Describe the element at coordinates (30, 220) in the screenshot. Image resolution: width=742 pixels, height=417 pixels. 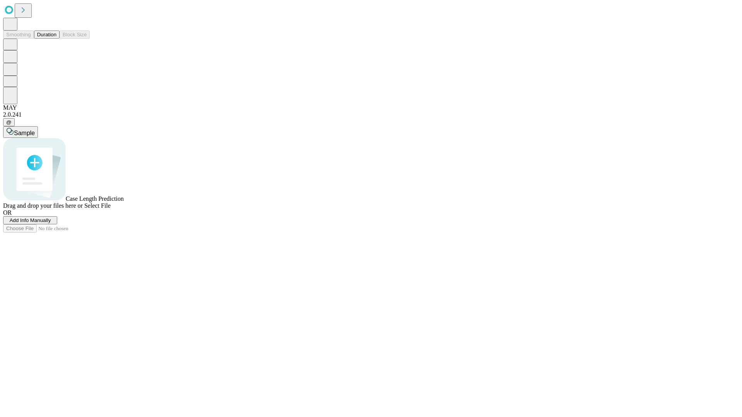
I see `button: Add Info Manually` at that location.